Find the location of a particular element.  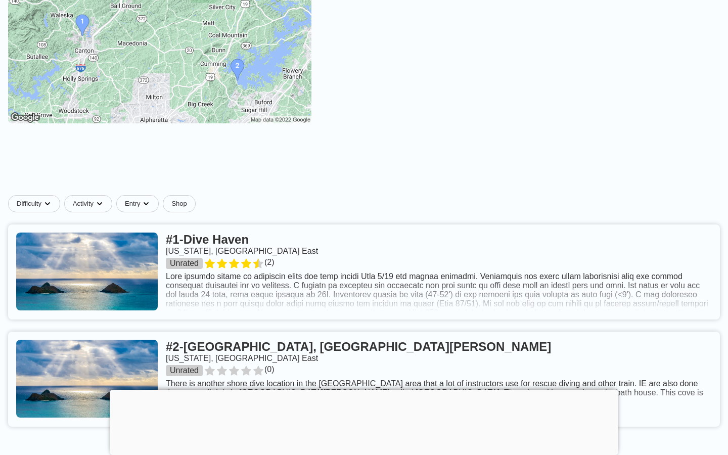

span: Entry is located at coordinates (132, 204).